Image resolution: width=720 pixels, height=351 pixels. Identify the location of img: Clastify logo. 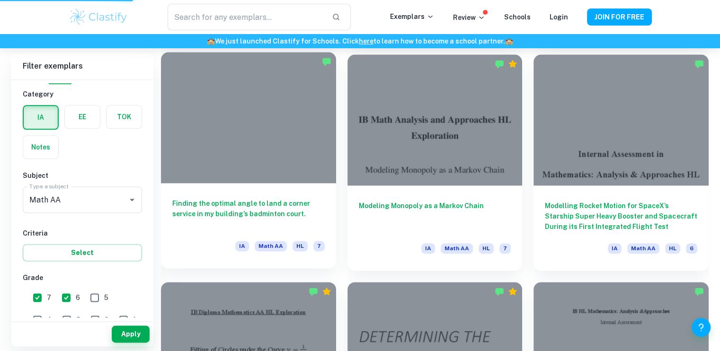
(98, 17).